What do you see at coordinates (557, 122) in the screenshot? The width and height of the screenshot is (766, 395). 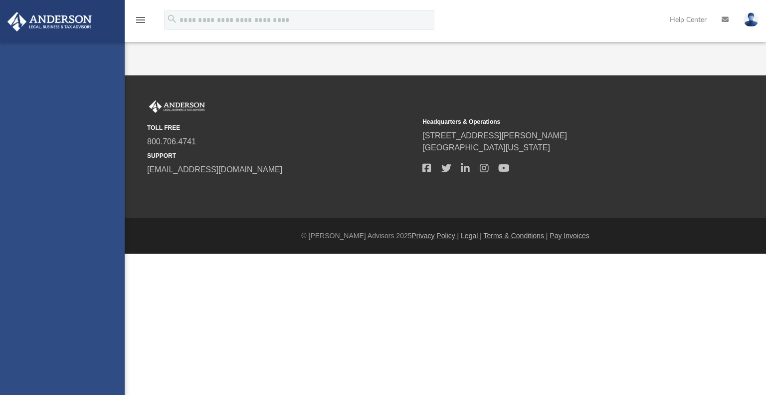 I see `small: Headquarters & Operations` at bounding box center [557, 122].